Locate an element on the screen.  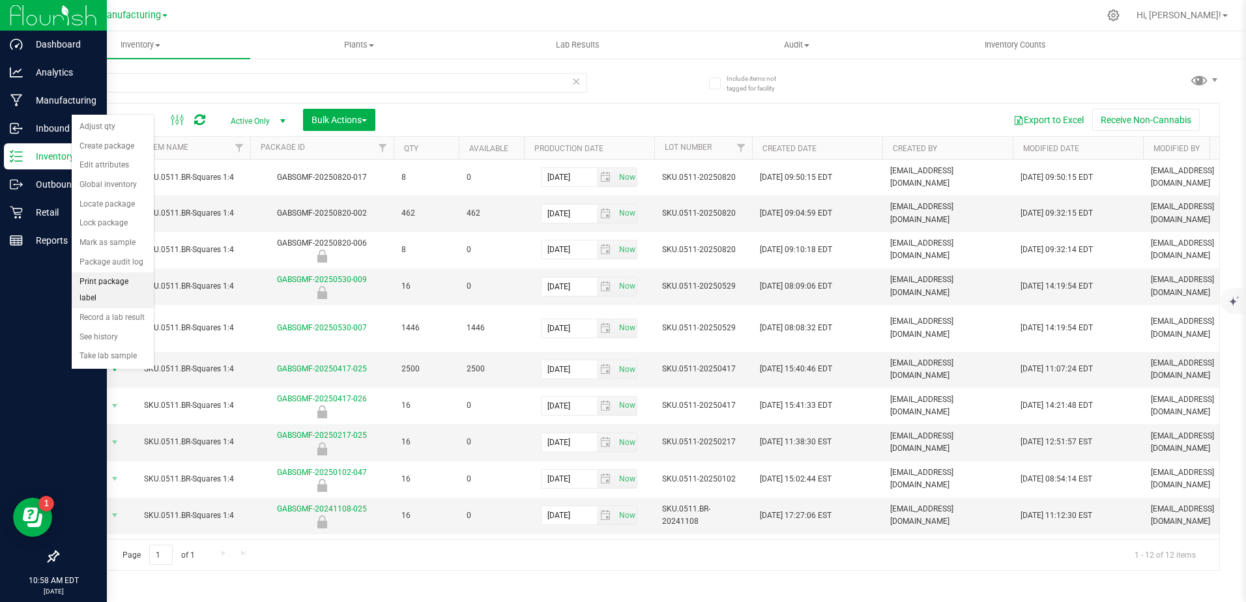
p: Inbound is located at coordinates (62, 128).